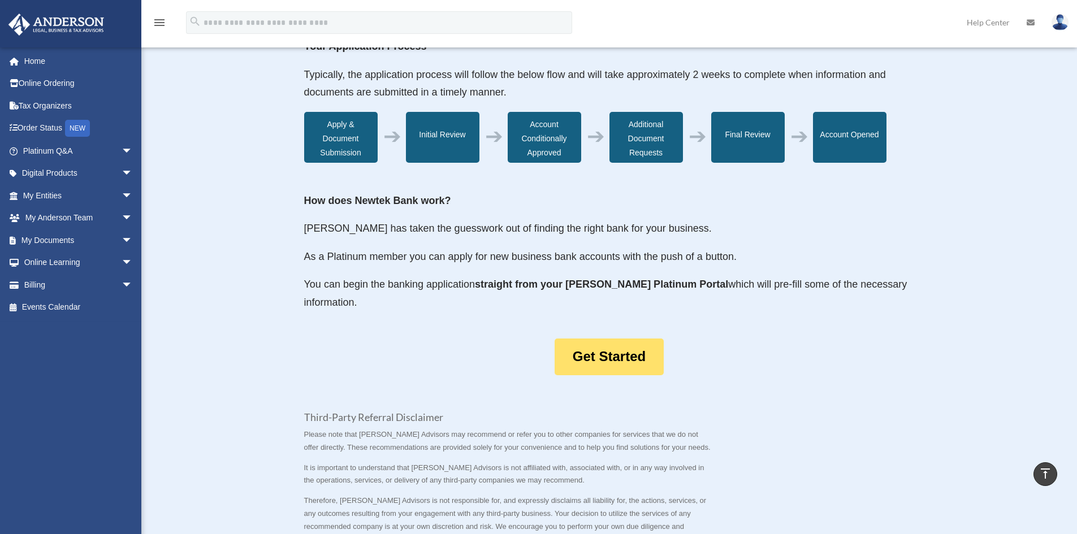 This screenshot has width=1077, height=534. What do you see at coordinates (443, 137) in the screenshot?
I see `div: Initial Review` at bounding box center [443, 137].